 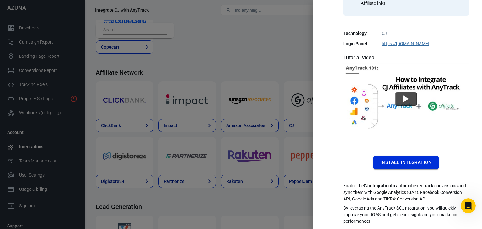 What do you see at coordinates (406, 58) in the screenshot?
I see `h5: Tutorial Video` at bounding box center [406, 58].